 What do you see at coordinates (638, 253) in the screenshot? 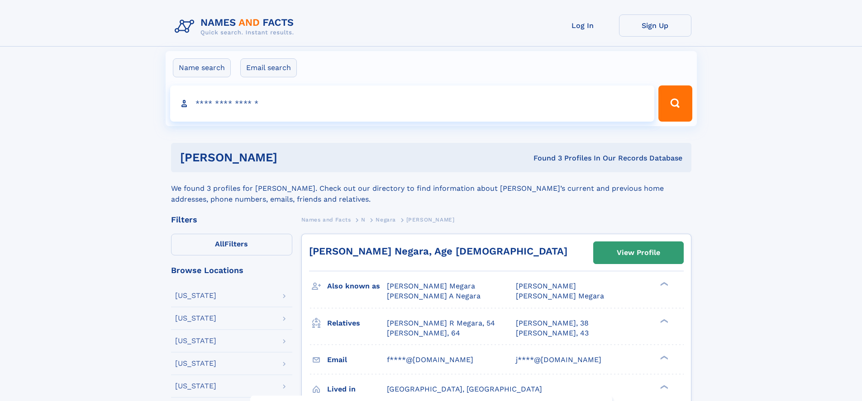
I see `div: View Profile` at bounding box center [638, 253].